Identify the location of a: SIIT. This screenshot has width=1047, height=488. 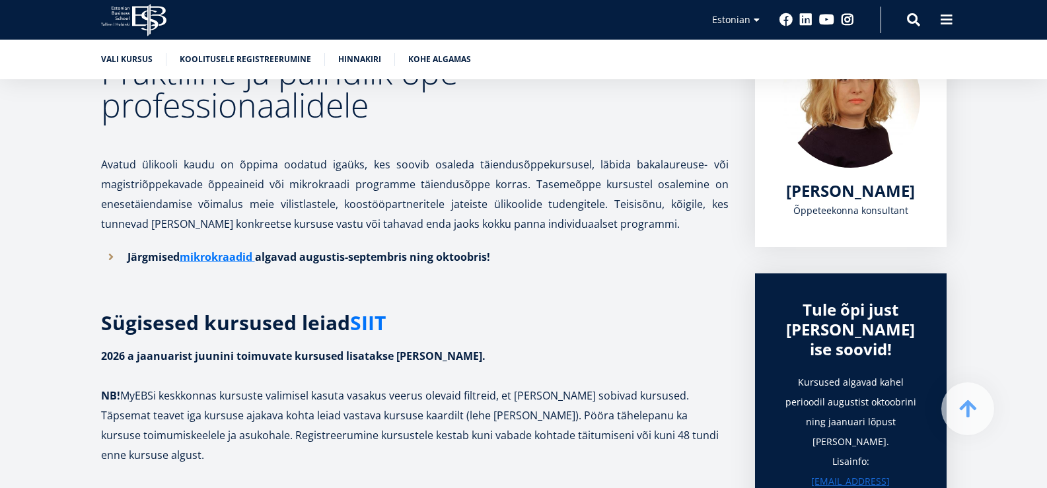
(368, 323).